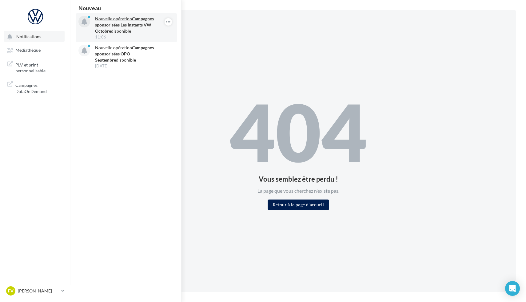 This screenshot has width=526, height=302. Describe the element at coordinates (298, 204) in the screenshot. I see `button: Retour à la page d'accueil` at that location.